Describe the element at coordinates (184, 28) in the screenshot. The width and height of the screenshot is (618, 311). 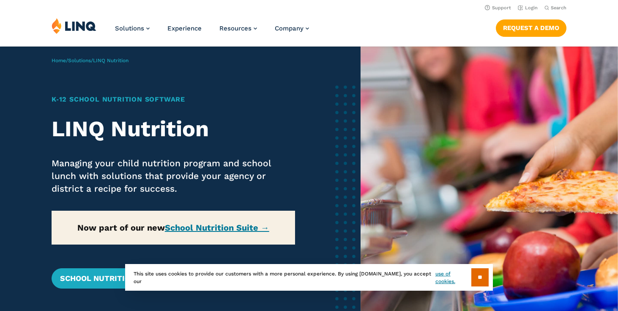
I see `a: Experience` at that location.